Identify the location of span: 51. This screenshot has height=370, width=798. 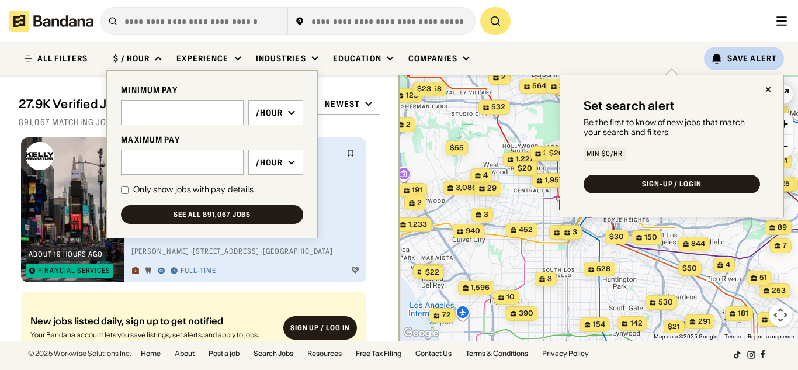
(762, 277).